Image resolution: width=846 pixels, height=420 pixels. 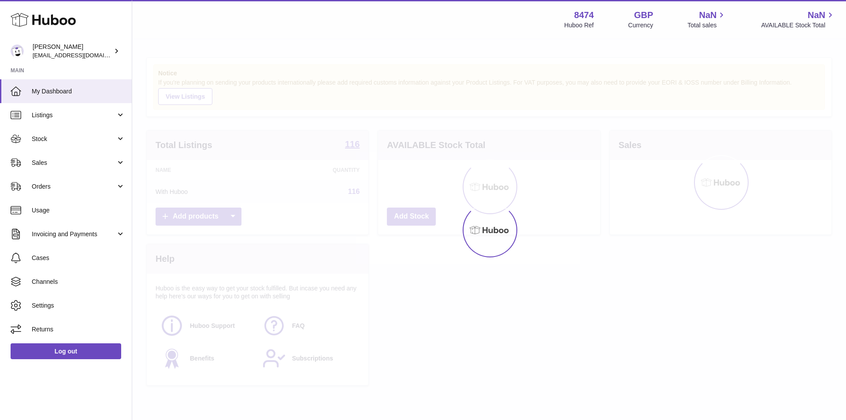 What do you see at coordinates (641, 25) in the screenshot?
I see `div: Currency` at bounding box center [641, 25].